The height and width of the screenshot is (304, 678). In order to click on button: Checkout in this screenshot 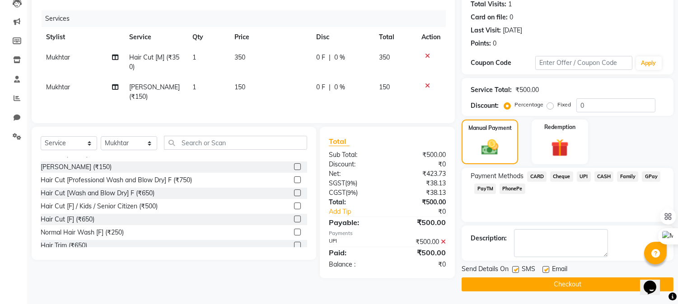, I will do `click(567, 284)`.